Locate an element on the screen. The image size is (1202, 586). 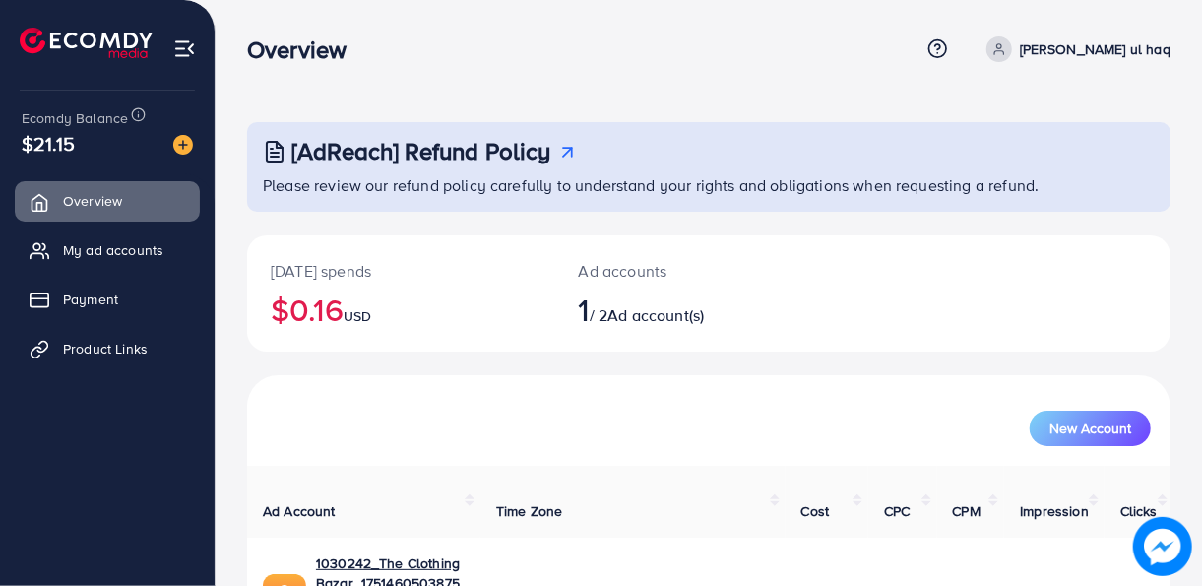
span: 1 is located at coordinates (584, 309).